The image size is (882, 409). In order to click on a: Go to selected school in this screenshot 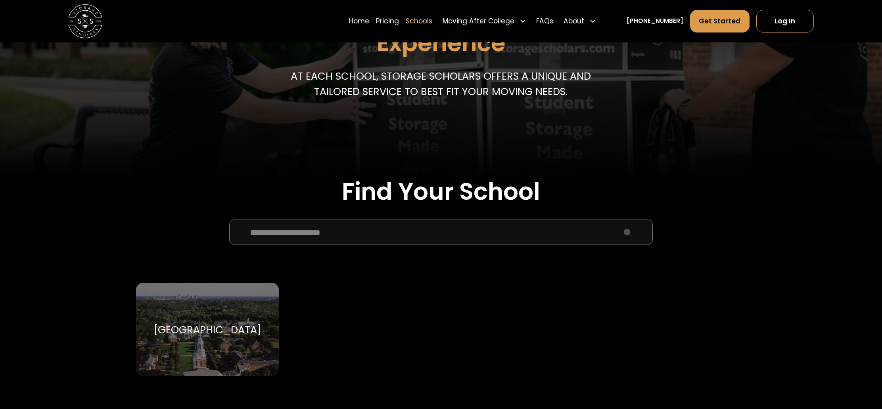, I will do `click(207, 330)`.